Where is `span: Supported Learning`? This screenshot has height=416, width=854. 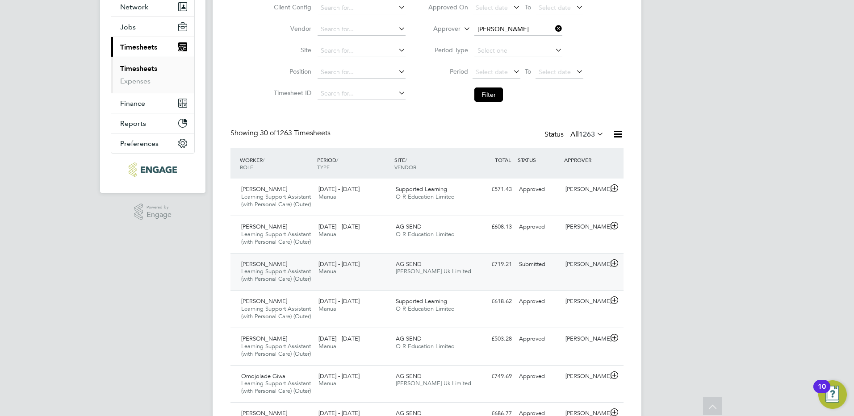
span: Supported Learning is located at coordinates (421, 301).